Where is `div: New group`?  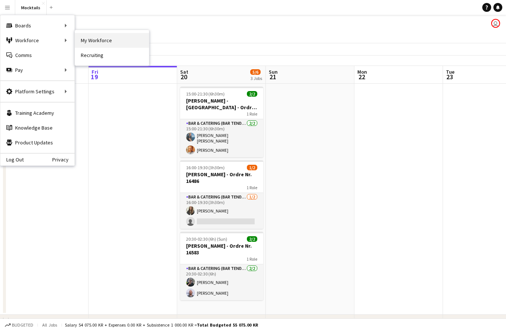
div: New group is located at coordinates (26, 321).